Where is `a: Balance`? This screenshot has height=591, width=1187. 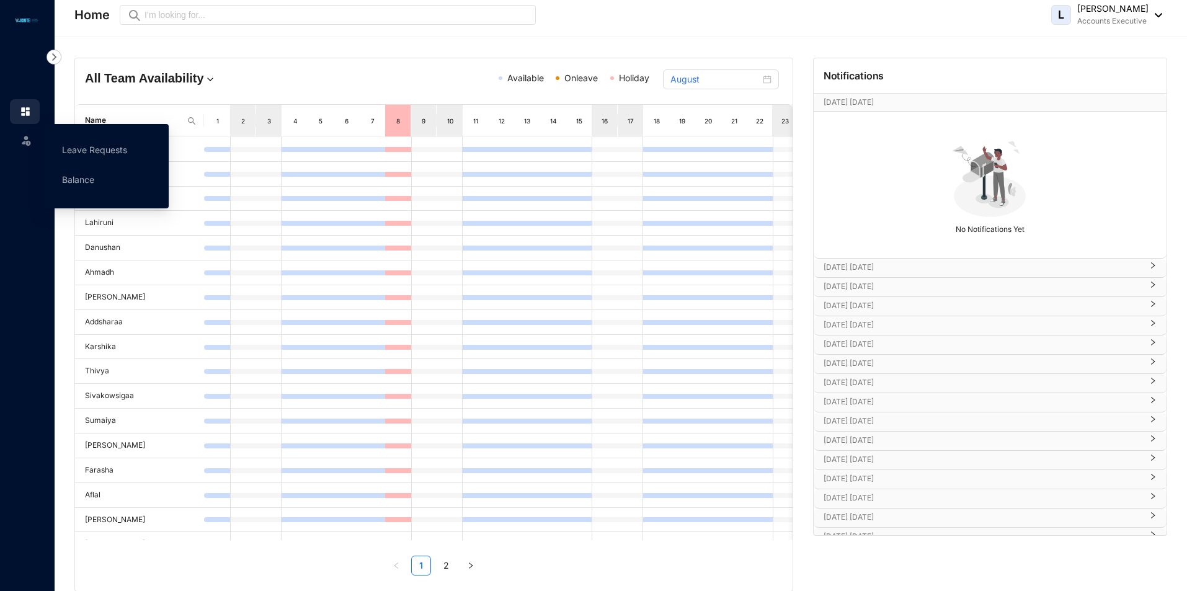
a: Balance is located at coordinates (78, 179).